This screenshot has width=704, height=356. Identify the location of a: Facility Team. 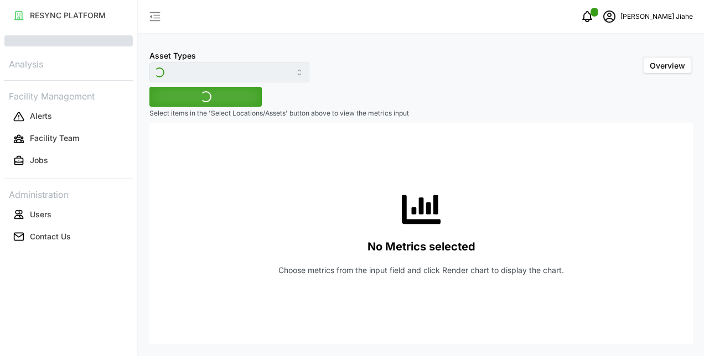
(69, 139).